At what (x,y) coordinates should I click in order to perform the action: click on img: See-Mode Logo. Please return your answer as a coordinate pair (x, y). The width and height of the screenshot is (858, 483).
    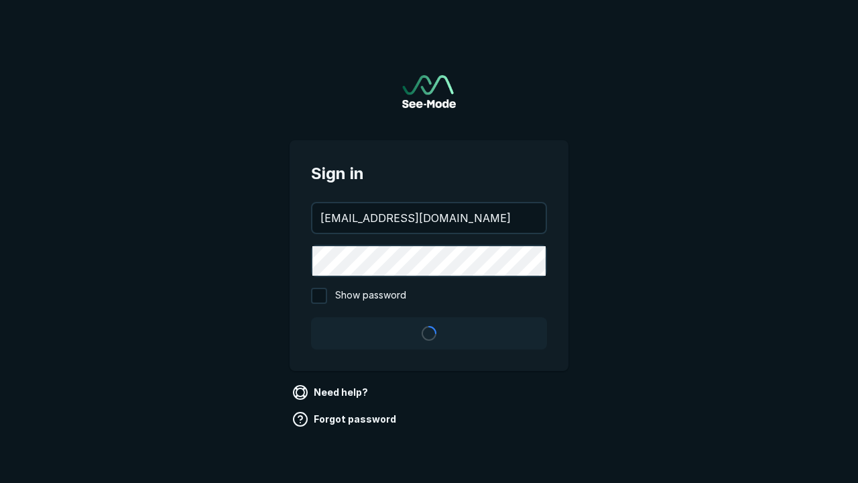
    Looking at the image, I should click on (429, 91).